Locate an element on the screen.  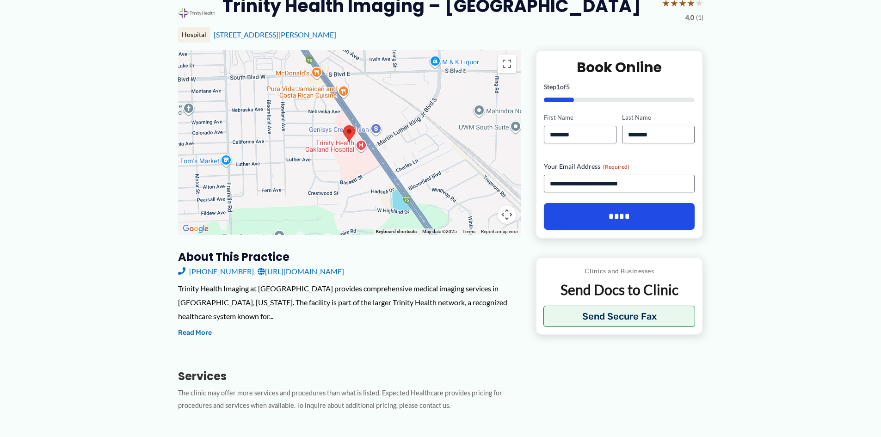
p: Send Docs to Clinic is located at coordinates (619, 290).